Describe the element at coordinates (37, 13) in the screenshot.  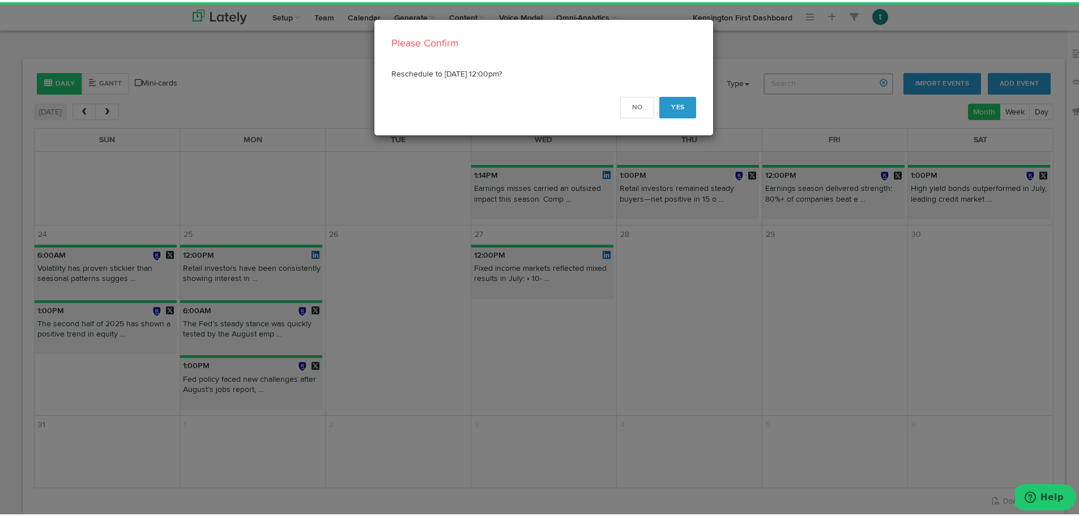
I see `span: Help` at that location.